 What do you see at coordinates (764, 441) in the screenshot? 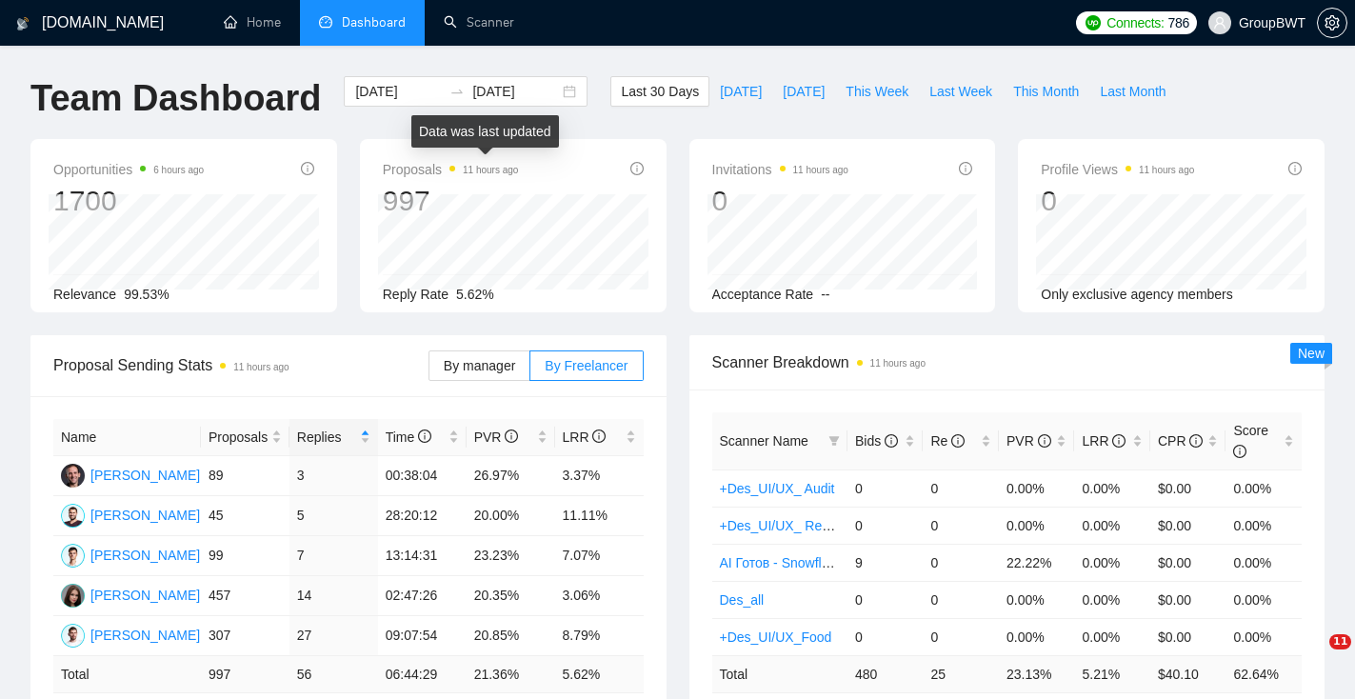
I see `span: Scanner Name` at bounding box center [764, 441].